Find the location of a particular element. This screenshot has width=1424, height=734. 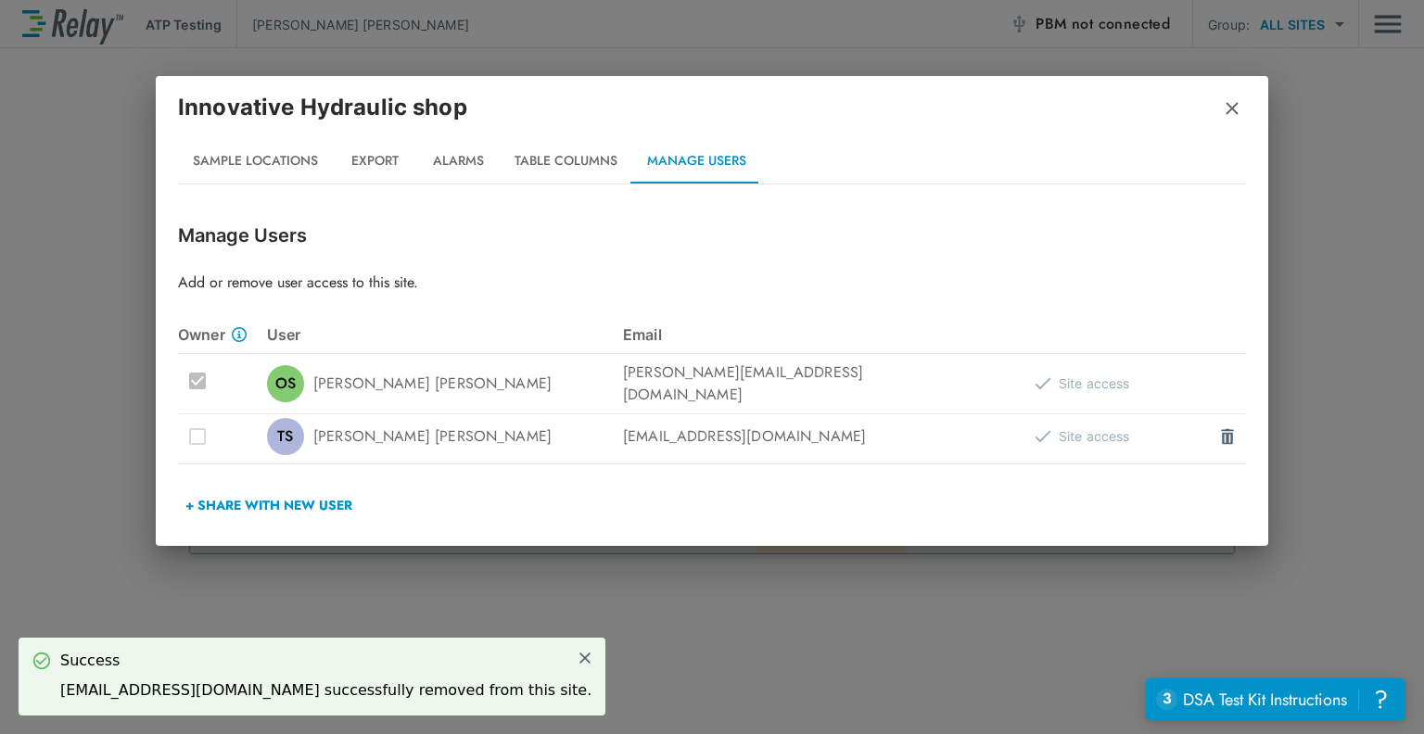

p: Add or remove user access to this site. is located at coordinates (712, 283).